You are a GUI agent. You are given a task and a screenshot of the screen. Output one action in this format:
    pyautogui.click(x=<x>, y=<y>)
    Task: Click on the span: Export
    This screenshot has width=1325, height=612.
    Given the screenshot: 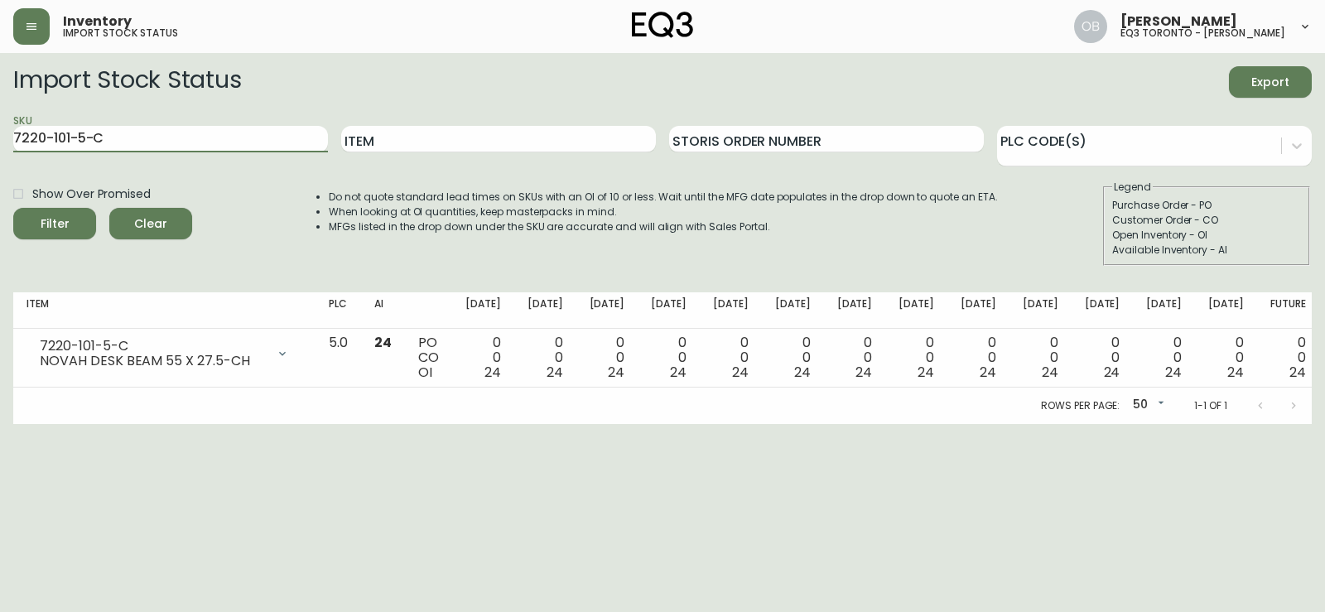 What is the action you would take?
    pyautogui.click(x=1270, y=82)
    